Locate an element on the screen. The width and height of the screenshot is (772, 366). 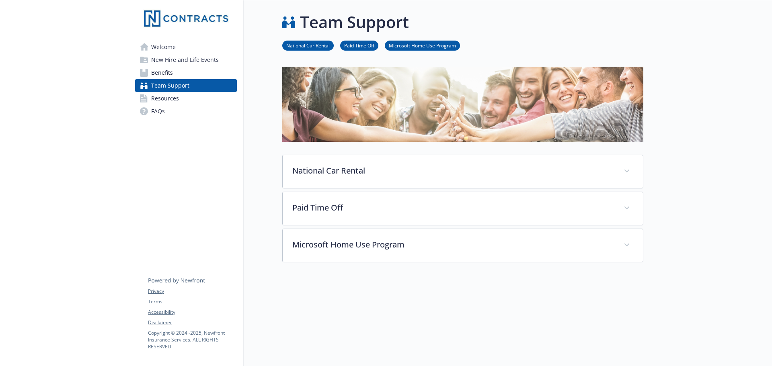
a: Privacy is located at coordinates (192, 292).